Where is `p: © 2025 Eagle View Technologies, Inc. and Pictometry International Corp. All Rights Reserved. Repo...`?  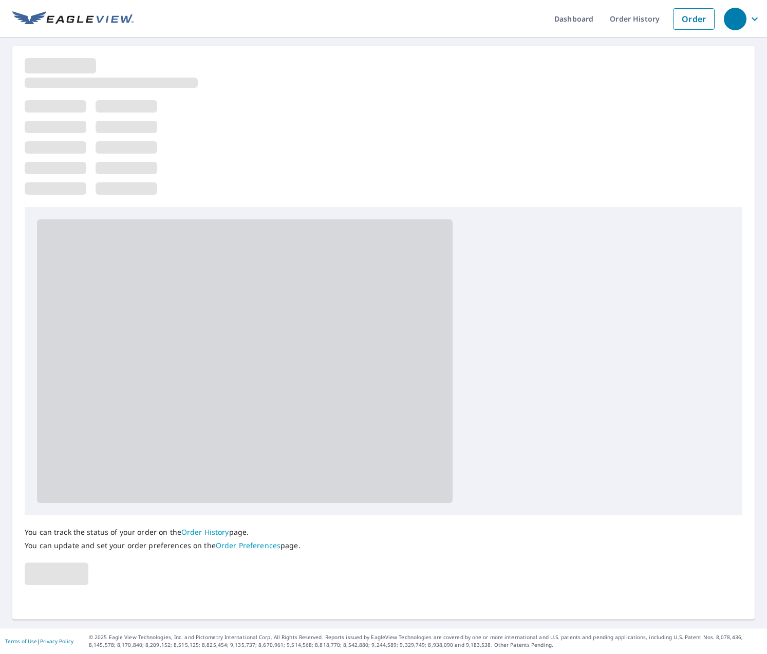 p: © 2025 Eagle View Technologies, Inc. and Pictometry International Corp. All Rights Reserved. Repo... is located at coordinates (425, 641).